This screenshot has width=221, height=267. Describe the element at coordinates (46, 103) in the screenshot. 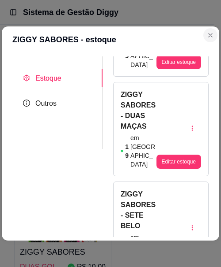

I see `span: Outros` at that location.